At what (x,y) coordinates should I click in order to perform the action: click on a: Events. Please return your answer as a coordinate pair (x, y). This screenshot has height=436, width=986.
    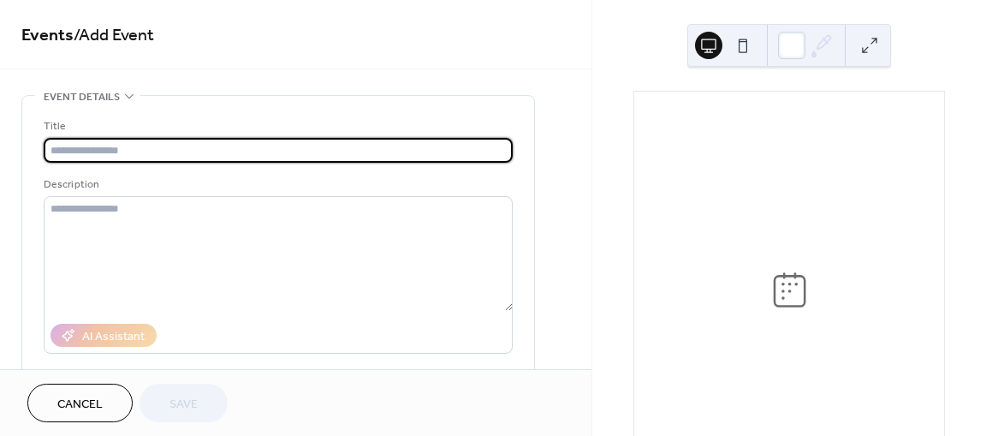
    Looking at the image, I should click on (47, 35).